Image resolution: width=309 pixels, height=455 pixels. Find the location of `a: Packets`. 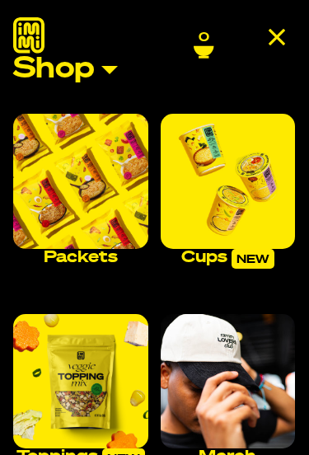

a: Packets is located at coordinates (81, 190).